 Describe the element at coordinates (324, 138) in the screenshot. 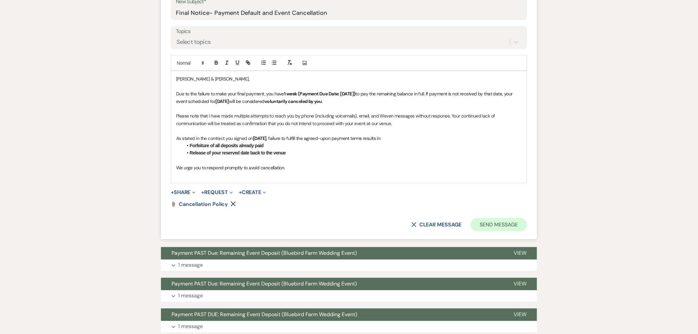

I see `span: , failure to fulfill the agreed-upon payment terms results in:` at that location.